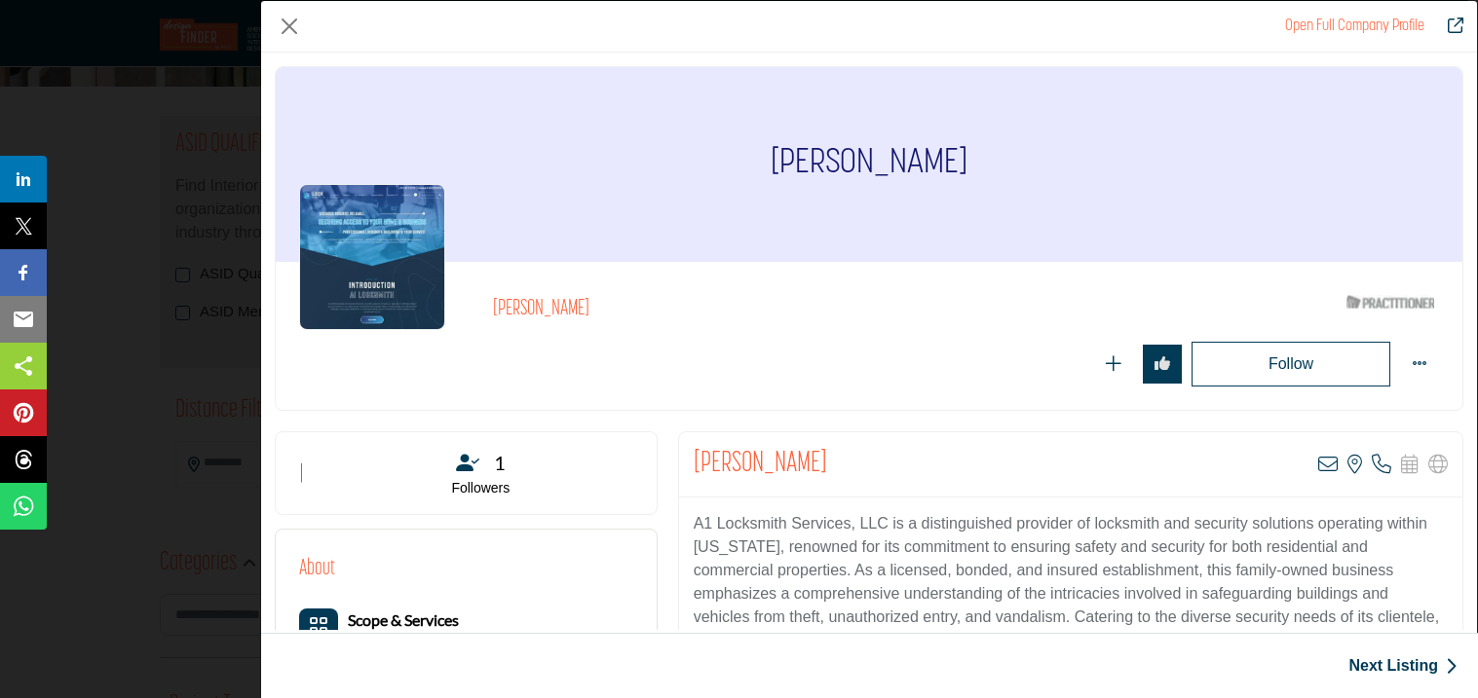  Describe the element at coordinates (1419, 364) in the screenshot. I see `button: More Options` at that location.